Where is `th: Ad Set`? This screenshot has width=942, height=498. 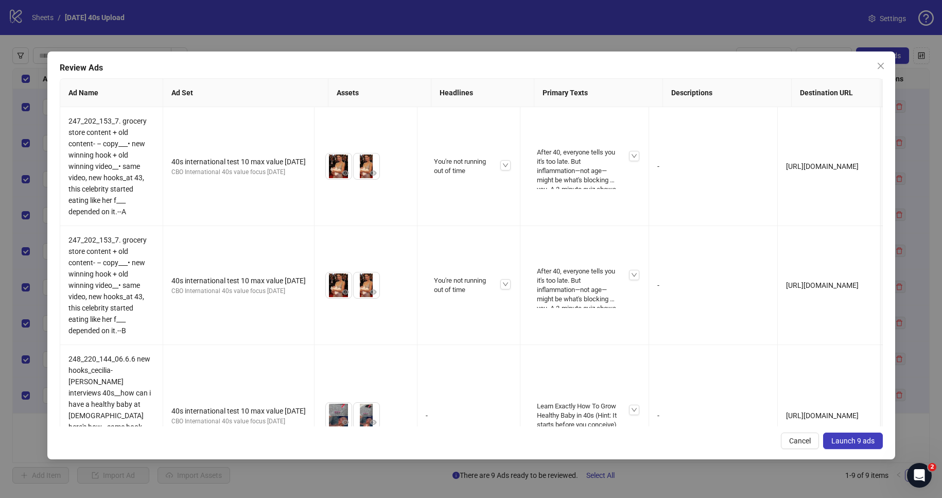 th: Ad Set is located at coordinates (246, 93).